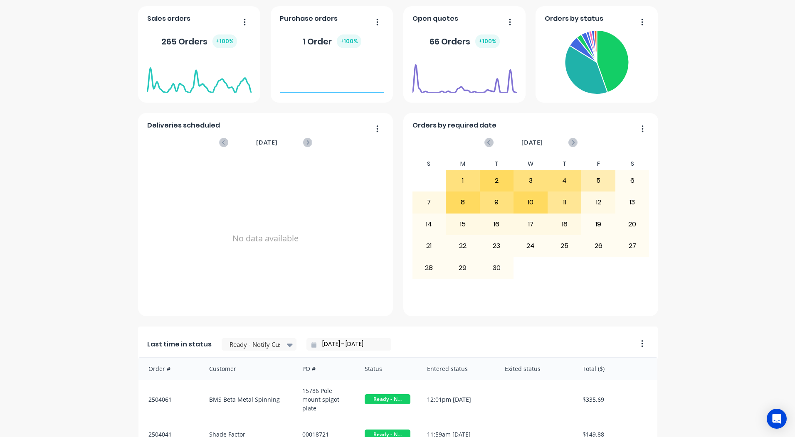  What do you see at coordinates (531, 164) in the screenshot?
I see `div: W` at bounding box center [531, 164].